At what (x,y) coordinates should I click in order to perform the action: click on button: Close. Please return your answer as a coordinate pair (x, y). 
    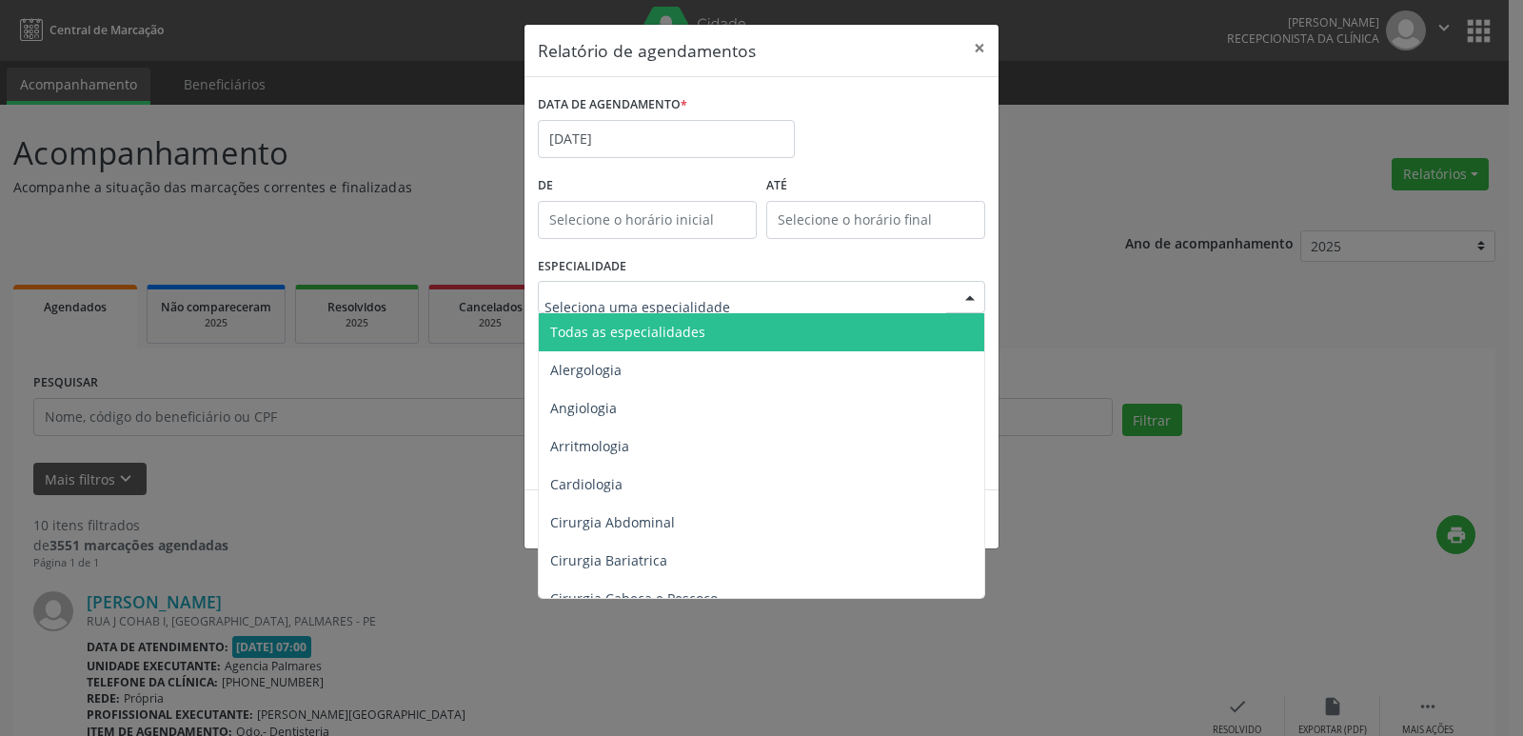
    Looking at the image, I should click on (979, 48).